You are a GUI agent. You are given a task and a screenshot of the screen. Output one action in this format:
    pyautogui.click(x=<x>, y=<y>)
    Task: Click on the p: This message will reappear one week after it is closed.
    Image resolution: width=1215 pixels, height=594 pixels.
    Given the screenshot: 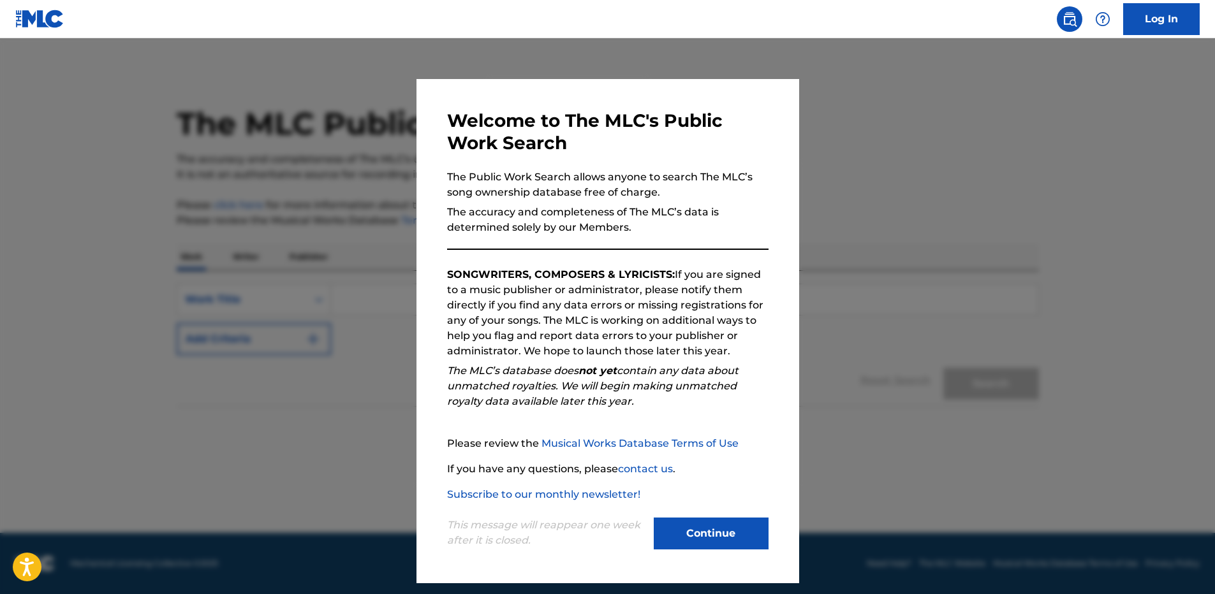 What is the action you would take?
    pyautogui.click(x=546, y=533)
    